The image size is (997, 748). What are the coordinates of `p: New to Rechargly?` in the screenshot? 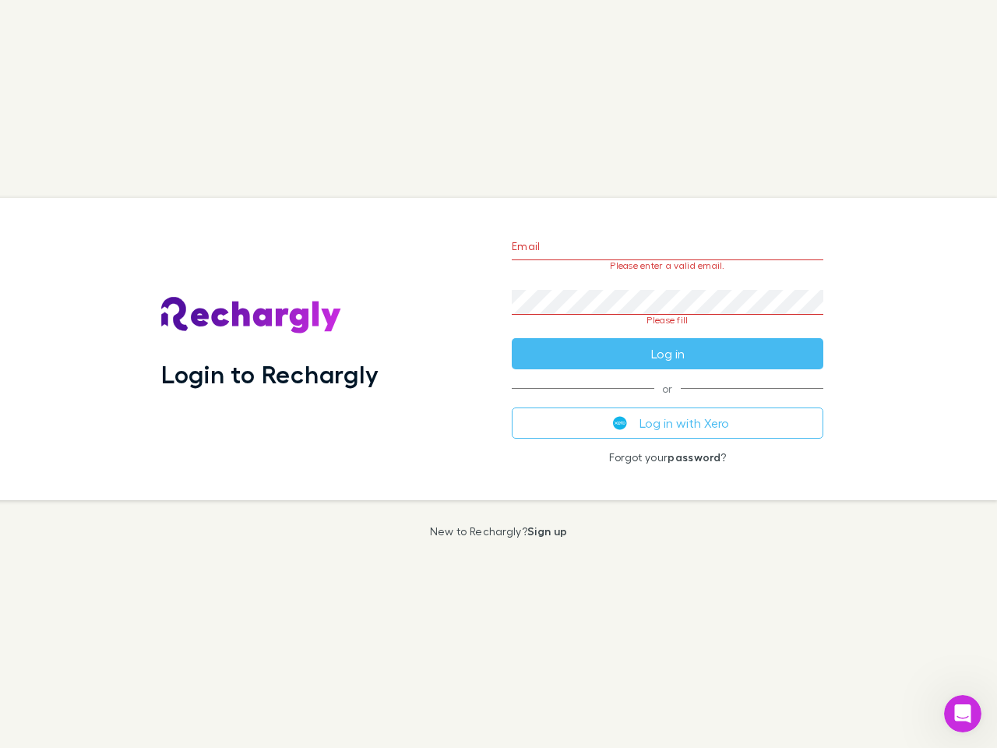 It's located at (499, 531).